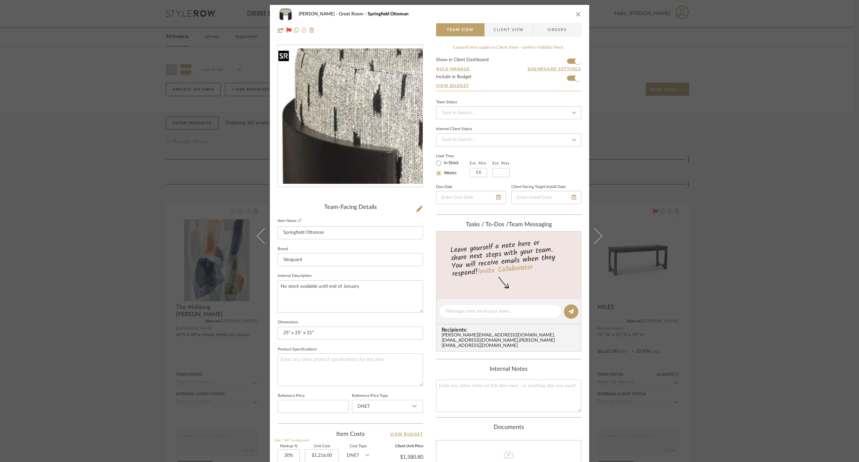 The width and height of the screenshot is (859, 462). What do you see at coordinates (350, 434) in the screenshot?
I see `div: Item Costs` at bounding box center [350, 434].